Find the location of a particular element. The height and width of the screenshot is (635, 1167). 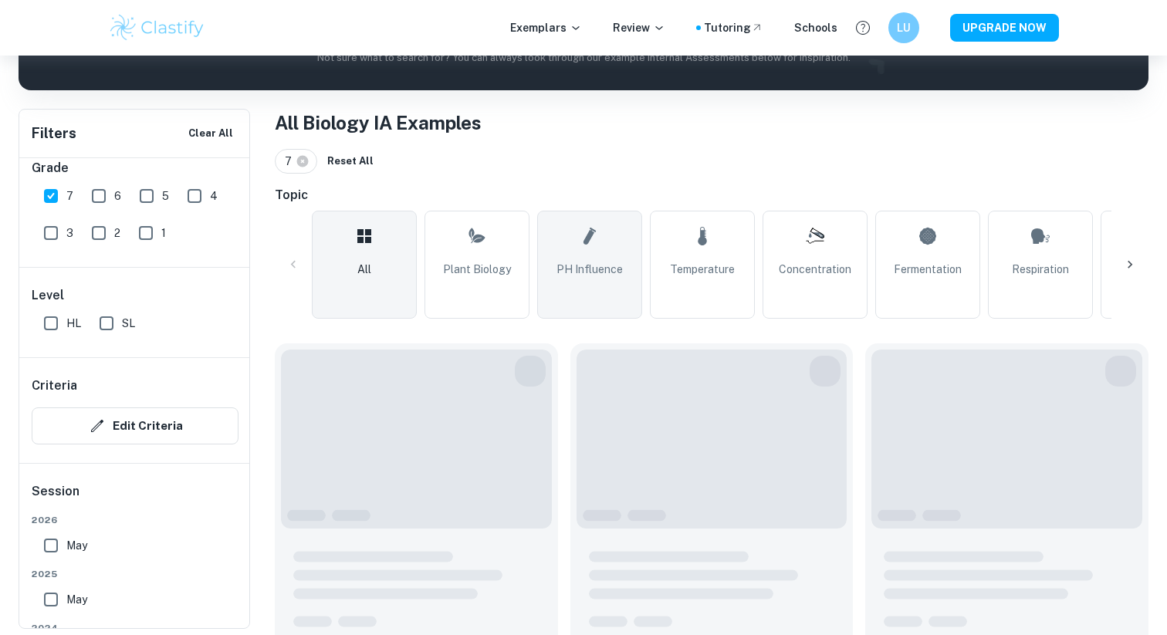

span: Plant Biology is located at coordinates (477, 269).